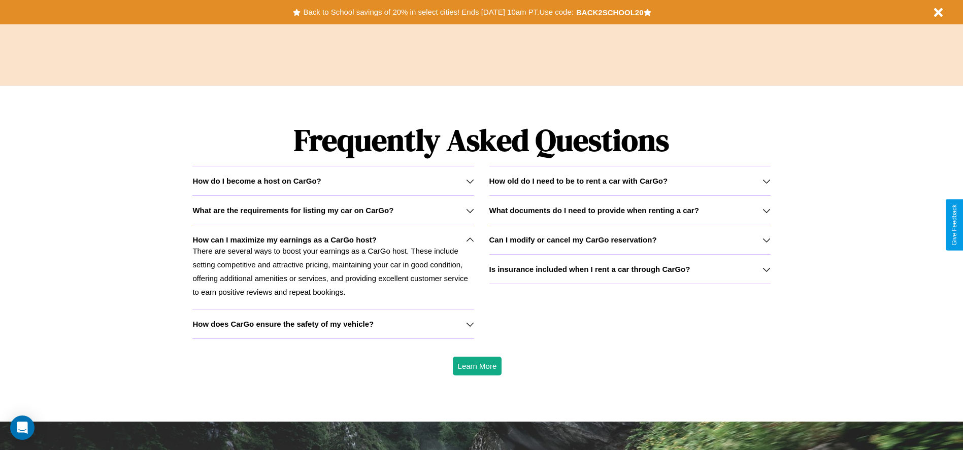  What do you see at coordinates (954, 225) in the screenshot?
I see `div: Give Feedback` at bounding box center [954, 225].